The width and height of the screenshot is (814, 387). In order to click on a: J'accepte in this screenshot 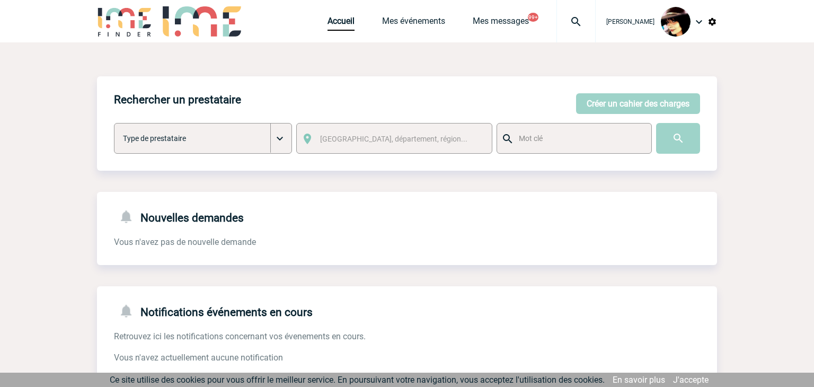, I will do `click(690, 379)`.